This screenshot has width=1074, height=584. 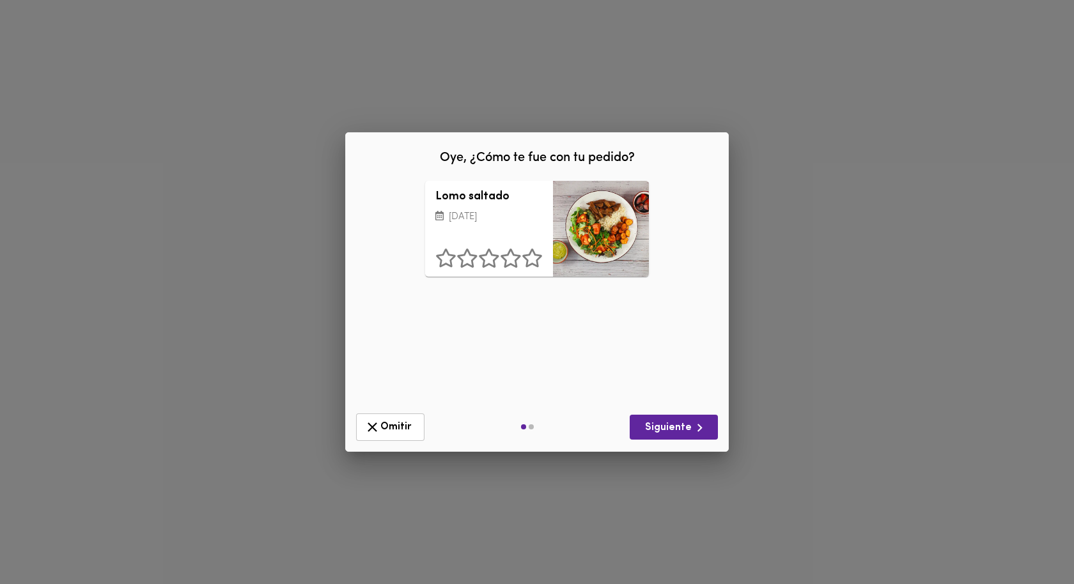 I want to click on div: Lomo saltado, so click(x=601, y=229).